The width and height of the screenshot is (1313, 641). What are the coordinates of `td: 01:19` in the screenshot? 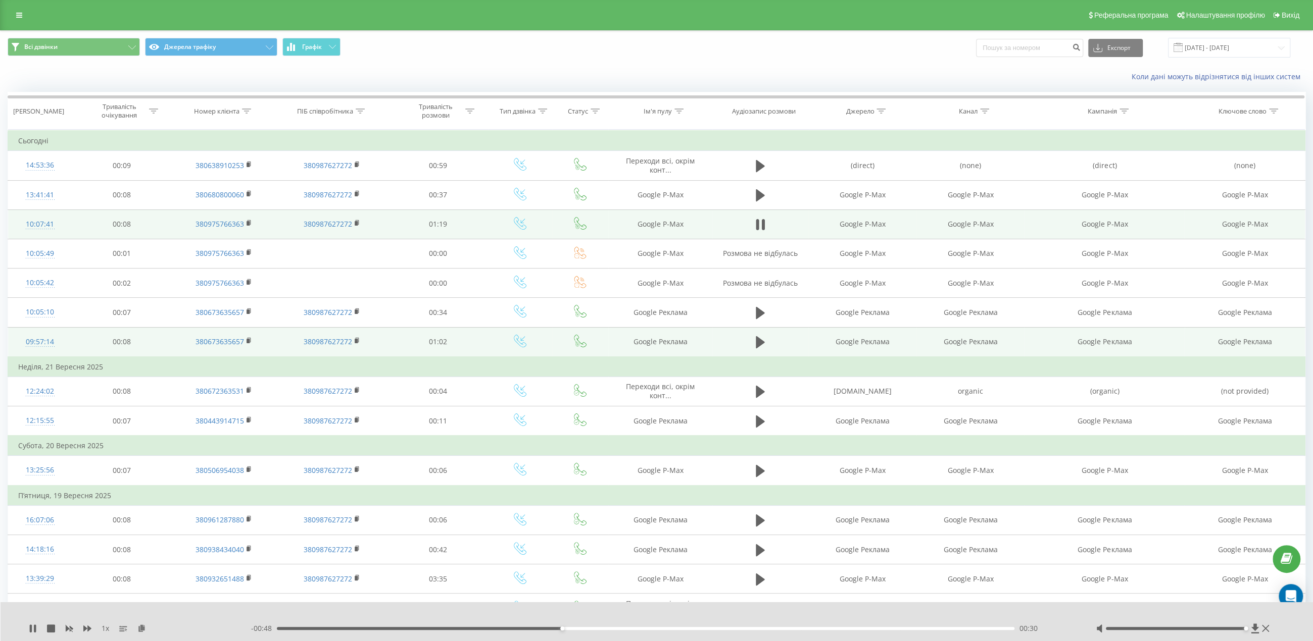 It's located at (438, 224).